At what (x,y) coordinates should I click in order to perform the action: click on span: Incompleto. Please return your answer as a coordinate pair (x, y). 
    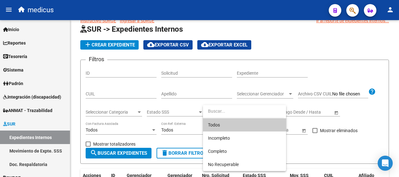
    Looking at the image, I should click on (219, 138).